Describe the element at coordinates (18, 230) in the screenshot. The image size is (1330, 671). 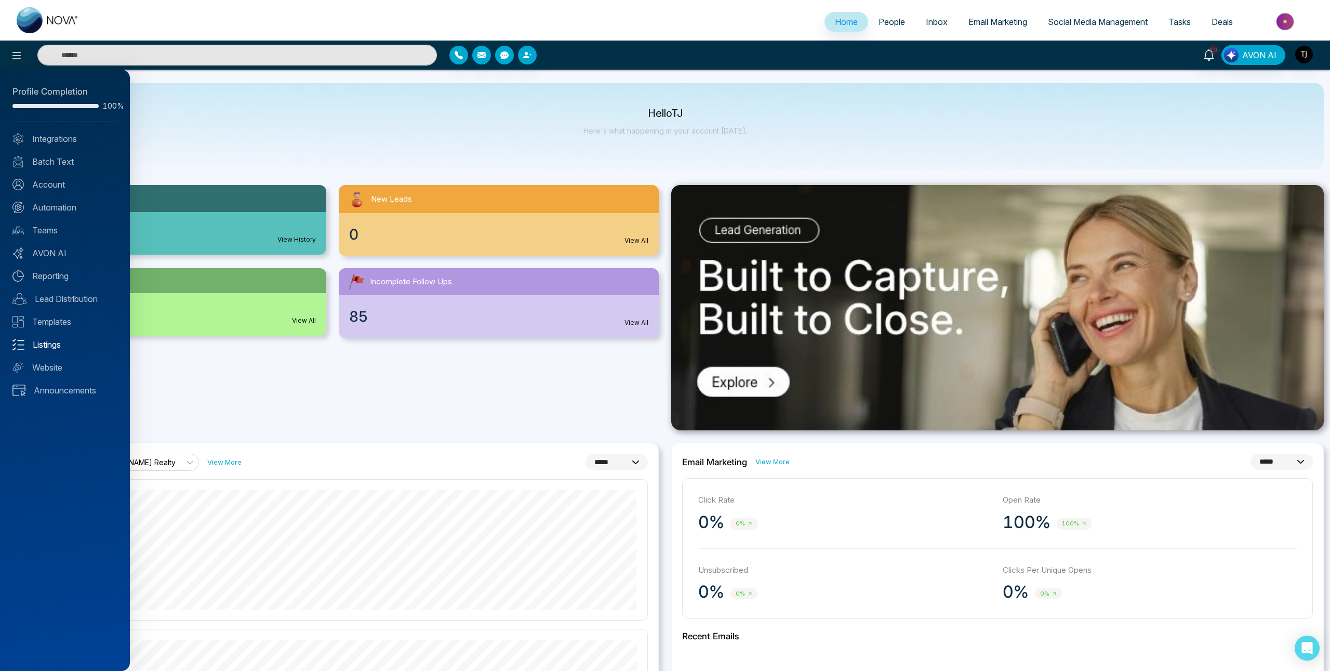
I see `img: team.svg` at that location.